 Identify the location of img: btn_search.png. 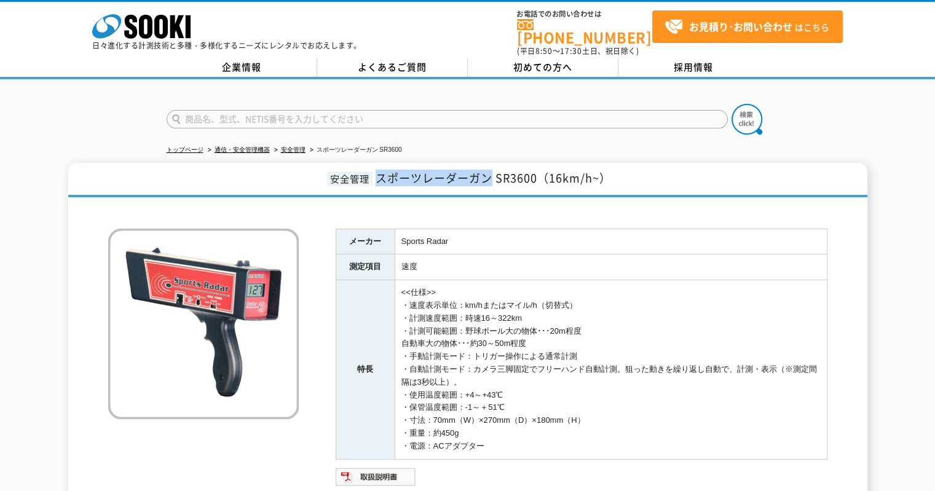
(747, 119).